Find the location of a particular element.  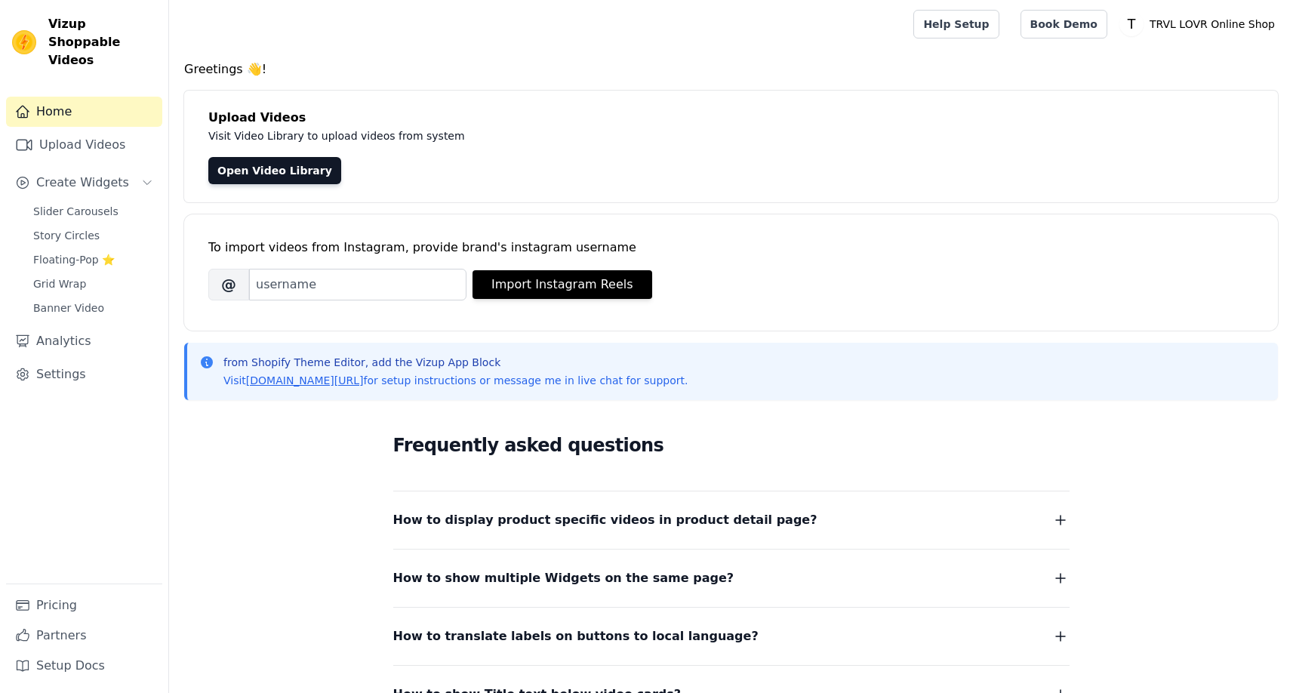

p: Visit Video Library to upload videos from system is located at coordinates (546, 136).